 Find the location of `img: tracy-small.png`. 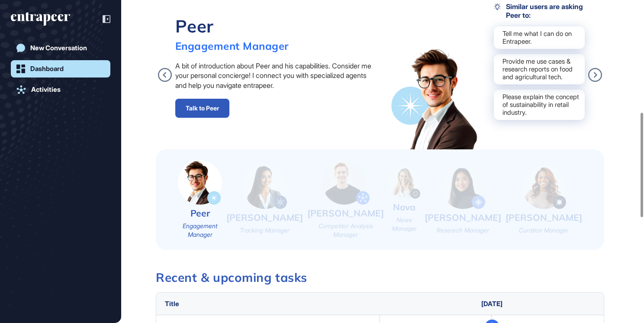

img: tracy-small.png is located at coordinates (265, 187).